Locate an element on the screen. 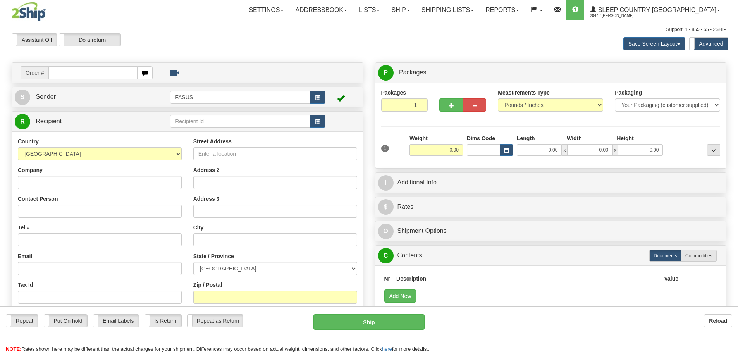 The height and width of the screenshot is (353, 738). button: Add New is located at coordinates (400, 296).